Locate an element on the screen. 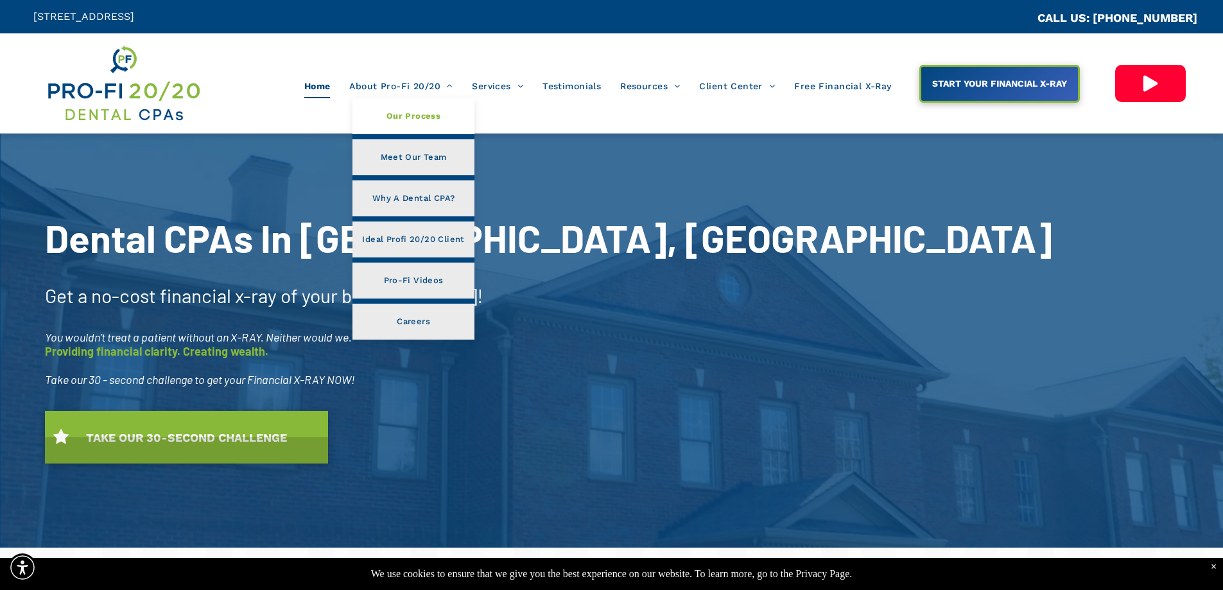 The image size is (1223, 590). div: Accessibility Menu is located at coordinates (22, 567).